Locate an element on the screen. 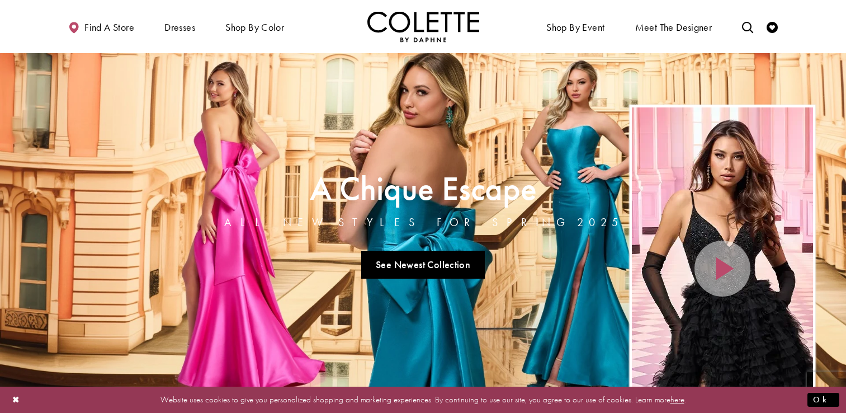 The width and height of the screenshot is (846, 413). a: Toggle search is located at coordinates (748, 26).